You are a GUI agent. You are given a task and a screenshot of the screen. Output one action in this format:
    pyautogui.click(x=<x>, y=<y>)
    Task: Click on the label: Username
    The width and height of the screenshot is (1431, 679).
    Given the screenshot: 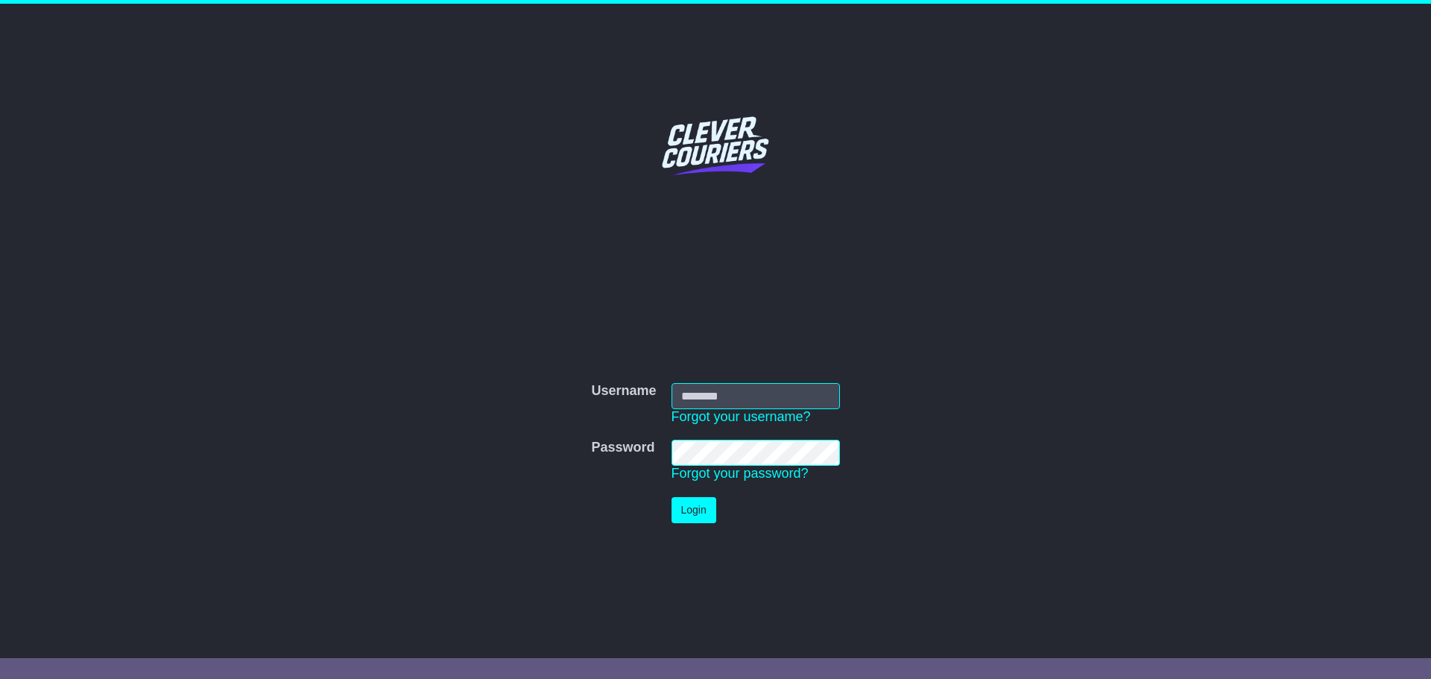 What is the action you would take?
    pyautogui.click(x=623, y=391)
    